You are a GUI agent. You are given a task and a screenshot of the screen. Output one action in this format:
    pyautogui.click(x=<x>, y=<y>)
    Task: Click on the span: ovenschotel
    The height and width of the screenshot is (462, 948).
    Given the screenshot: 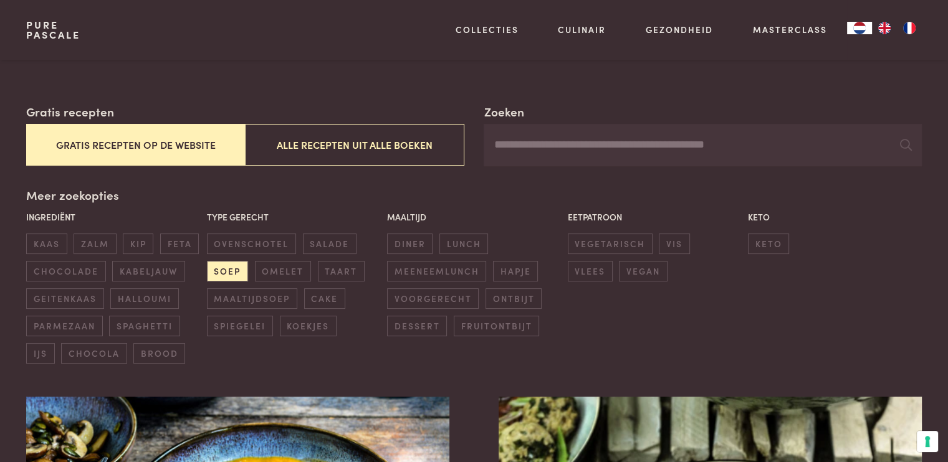 What is the action you would take?
    pyautogui.click(x=251, y=244)
    